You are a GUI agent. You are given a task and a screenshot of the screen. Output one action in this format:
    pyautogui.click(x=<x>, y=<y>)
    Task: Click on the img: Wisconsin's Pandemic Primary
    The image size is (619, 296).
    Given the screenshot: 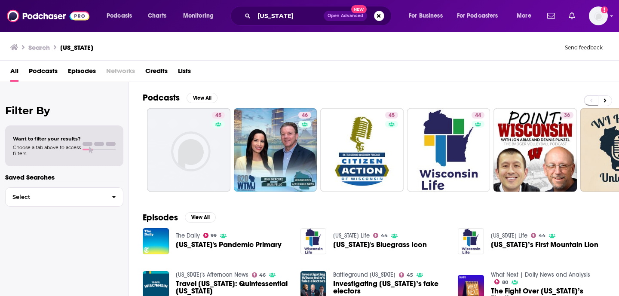 What is the action you would take?
    pyautogui.click(x=156, y=241)
    